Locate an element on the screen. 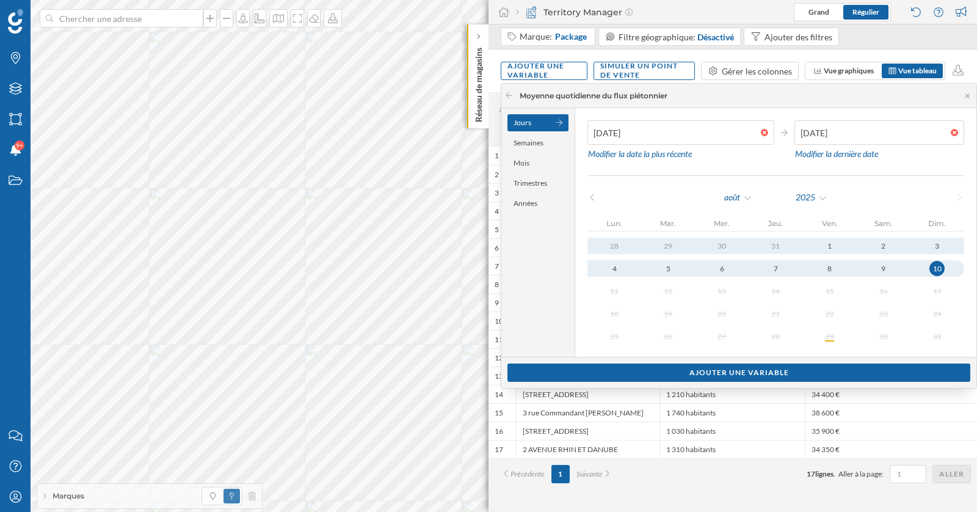  div: 30 is located at coordinates (722, 245).